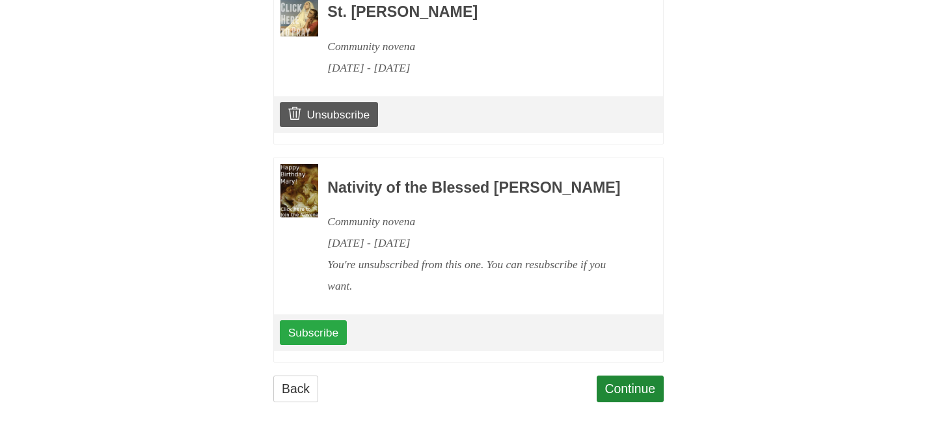 Image resolution: width=937 pixels, height=440 pixels. What do you see at coordinates (631, 389) in the screenshot?
I see `a: Continue` at bounding box center [631, 389].